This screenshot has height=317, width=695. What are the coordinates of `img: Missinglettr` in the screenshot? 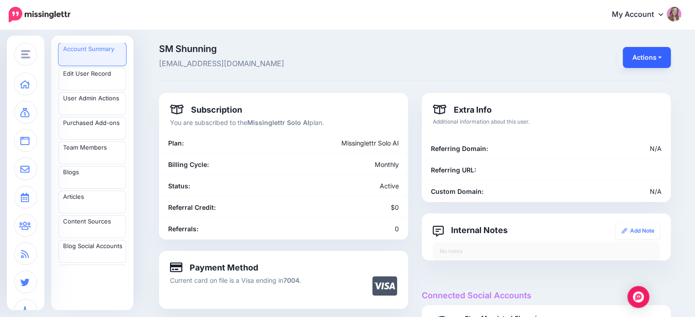 It's located at (39, 15).